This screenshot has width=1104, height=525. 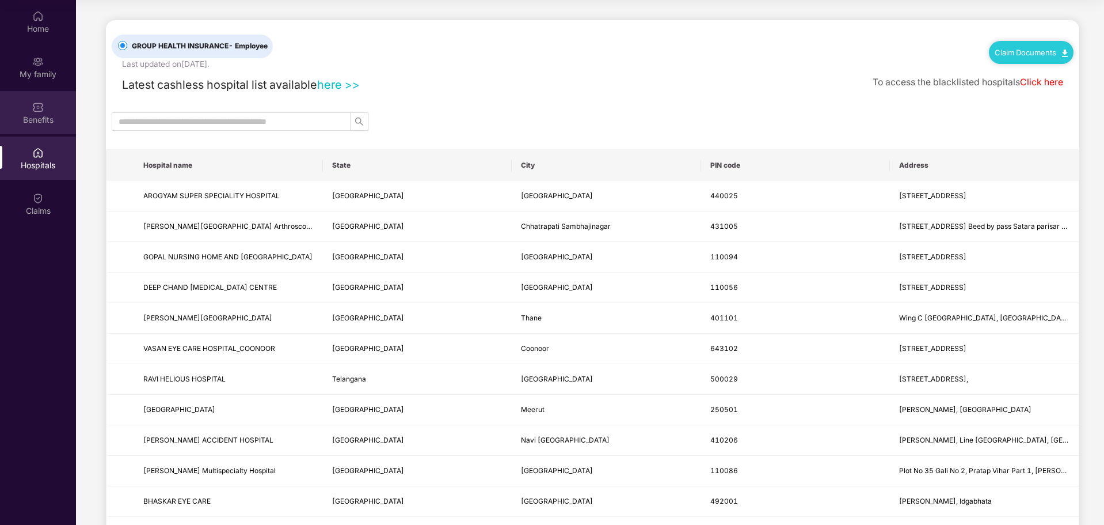 I want to click on button: search, so click(x=359, y=122).